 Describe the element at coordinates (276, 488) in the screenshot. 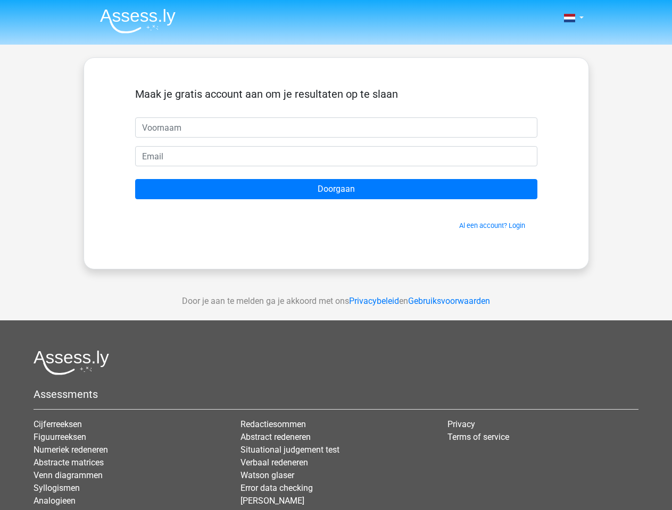

I see `a: Error data checking` at that location.